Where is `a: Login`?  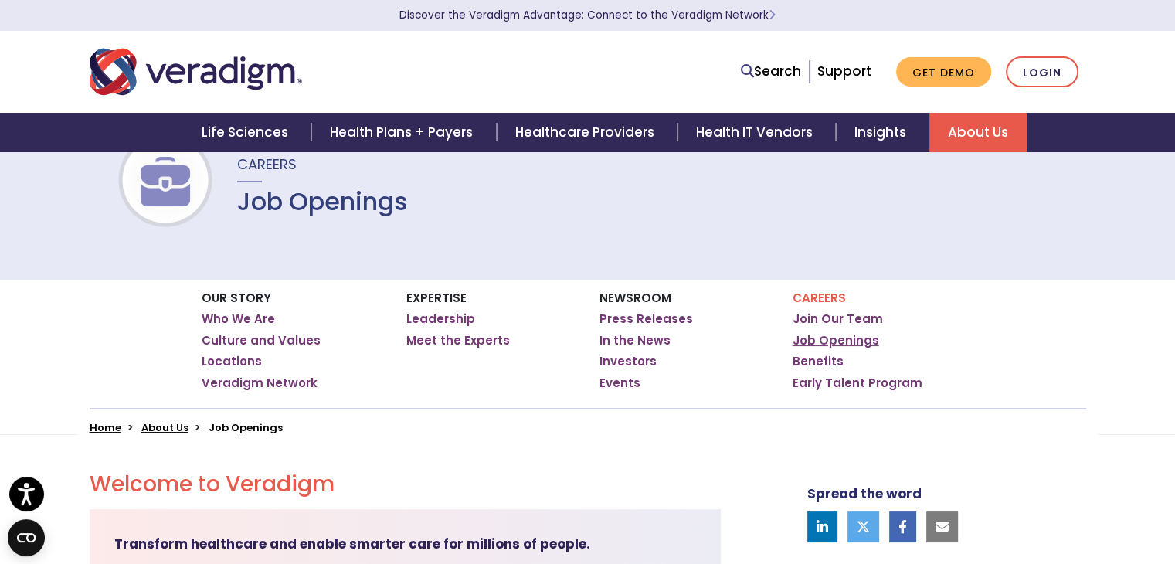 a: Login is located at coordinates (1042, 72).